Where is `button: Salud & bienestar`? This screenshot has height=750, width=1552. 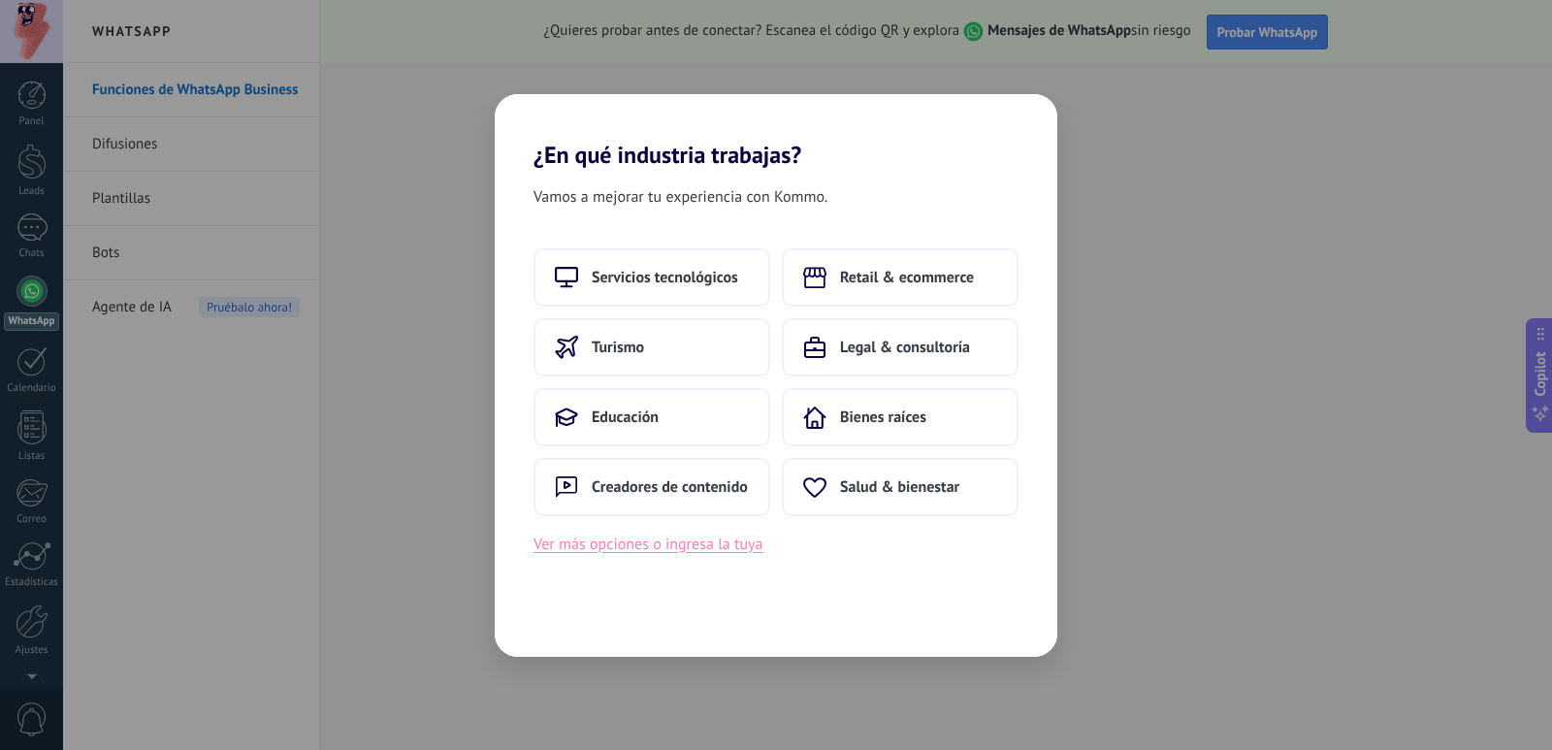 button: Salud & bienestar is located at coordinates (900, 487).